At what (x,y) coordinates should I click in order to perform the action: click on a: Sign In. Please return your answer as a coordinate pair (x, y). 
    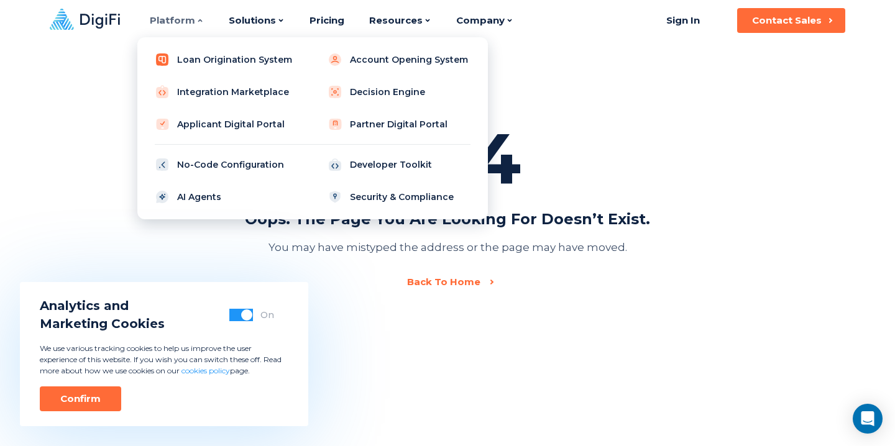
    Looking at the image, I should click on (682, 21).